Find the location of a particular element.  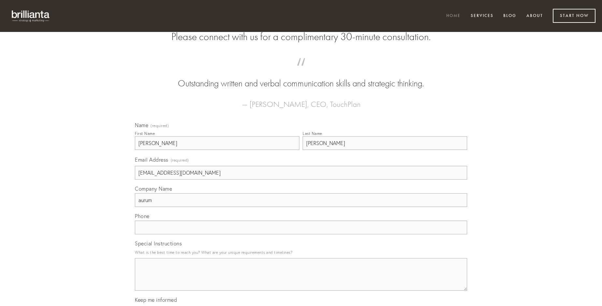

blockquote: Outstanding written and verbal communication skills and strategic thinking. is located at coordinates (301, 77).